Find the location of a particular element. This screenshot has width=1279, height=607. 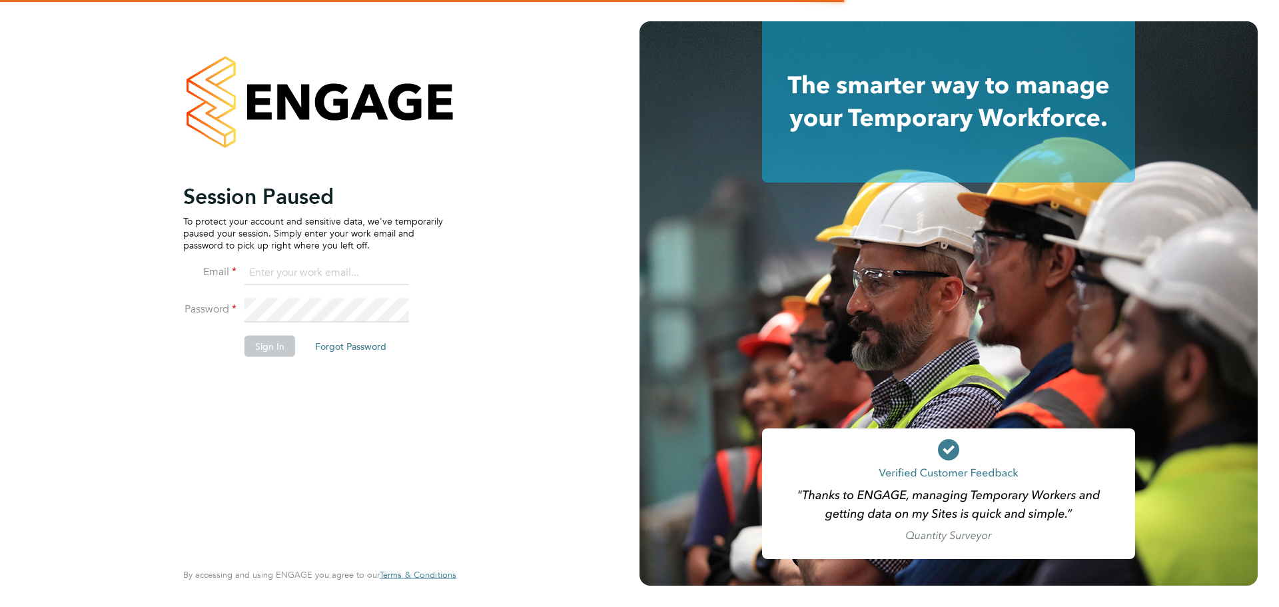

label: Email is located at coordinates (210, 271).